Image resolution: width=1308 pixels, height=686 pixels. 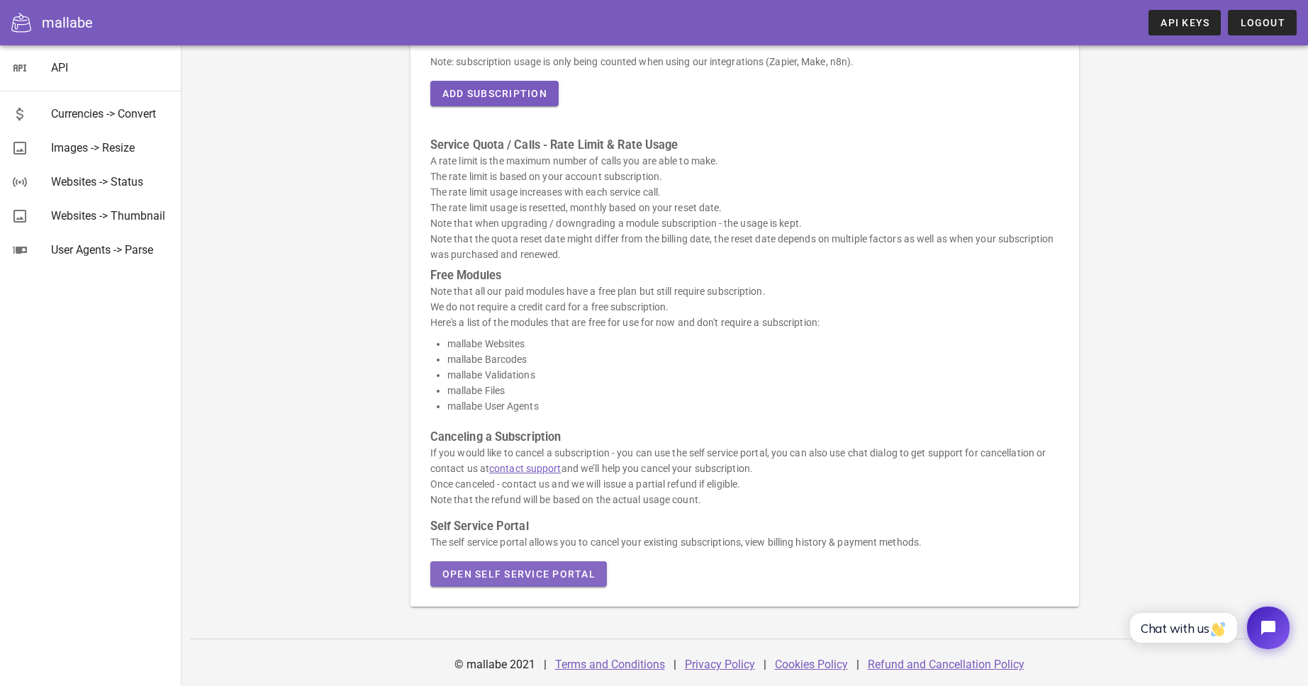 I want to click on a: Refund and Cancellation Policy, so click(x=946, y=664).